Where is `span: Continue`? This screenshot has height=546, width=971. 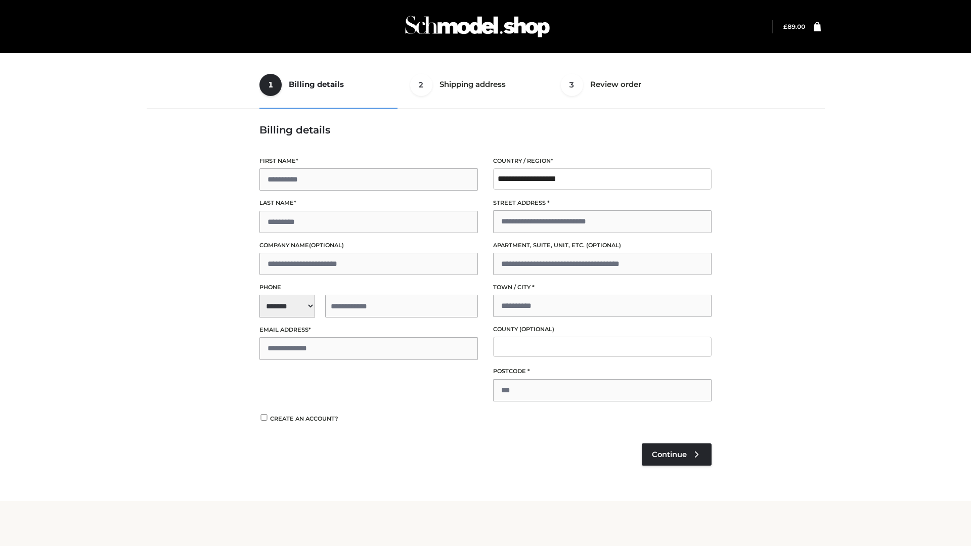
span: Continue is located at coordinates (669, 454).